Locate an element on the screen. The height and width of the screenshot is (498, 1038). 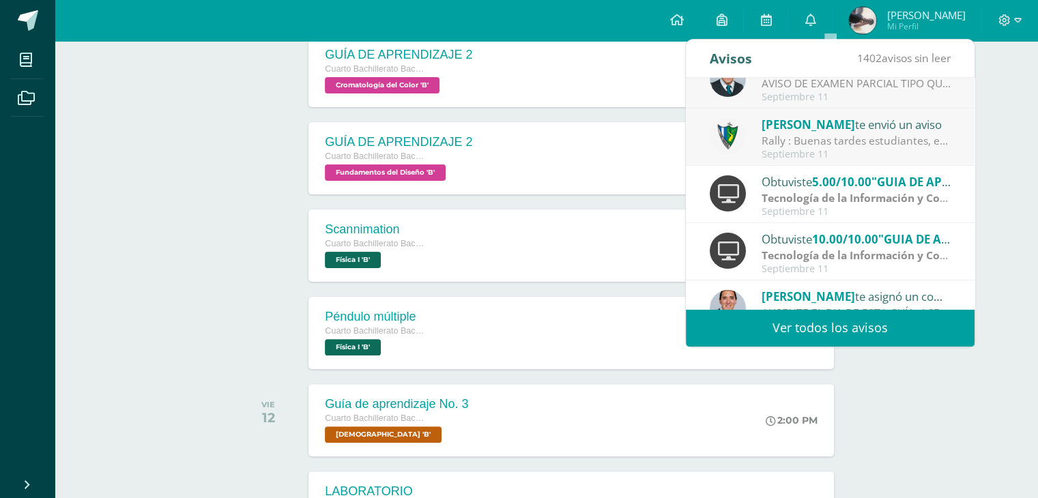
span: 10.00/10.00 is located at coordinates (845, 239).